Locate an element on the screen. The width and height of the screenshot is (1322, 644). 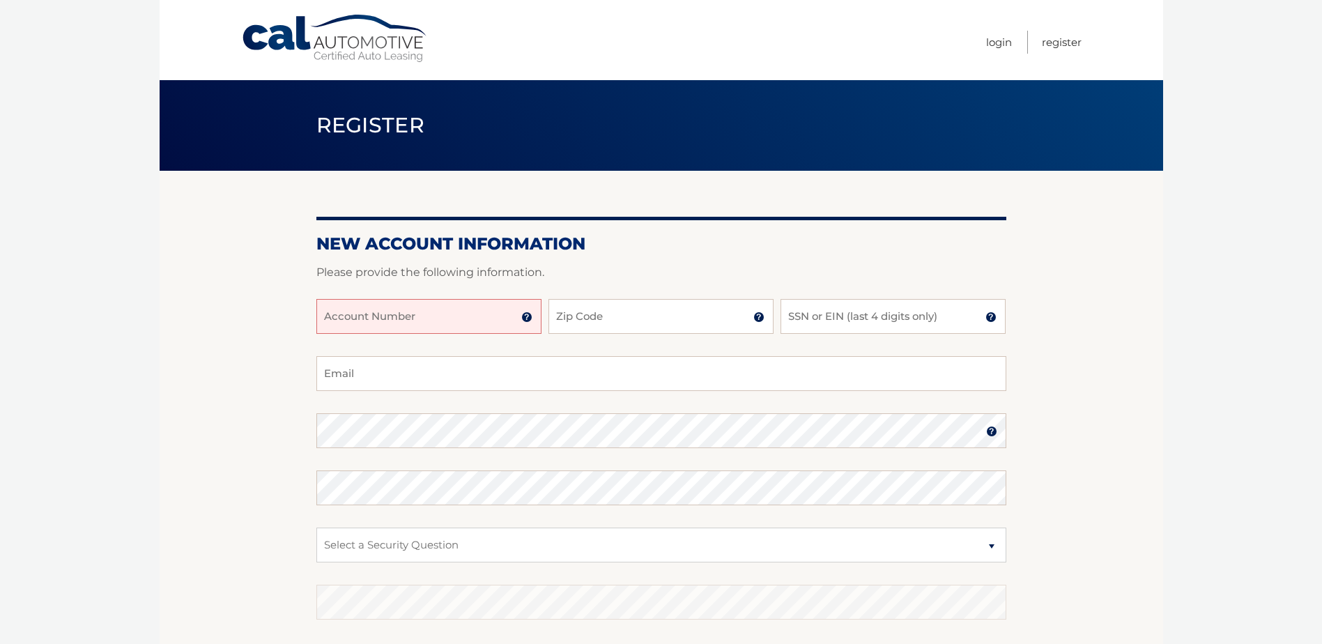
a: Register is located at coordinates (1061, 42).